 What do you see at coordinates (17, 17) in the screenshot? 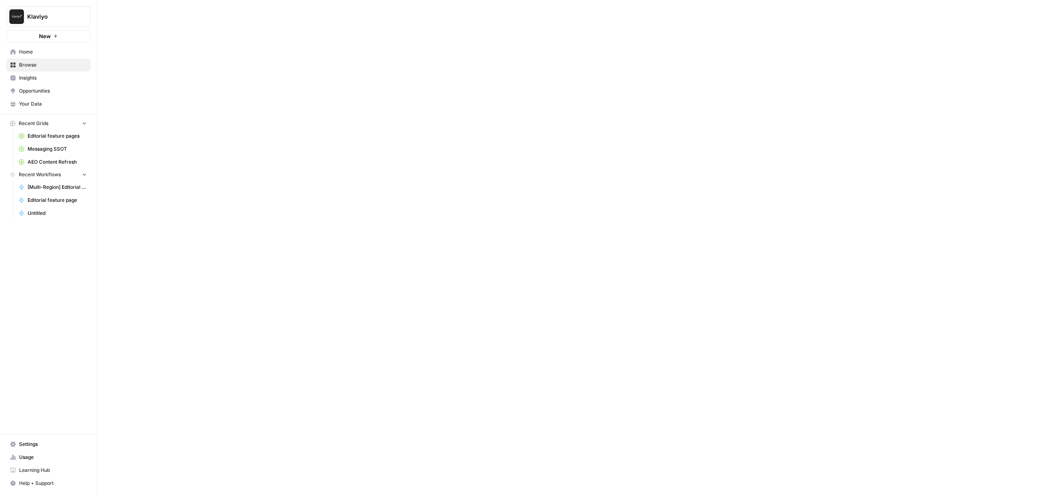
I see `img: Klaviyo Logo` at bounding box center [17, 17].